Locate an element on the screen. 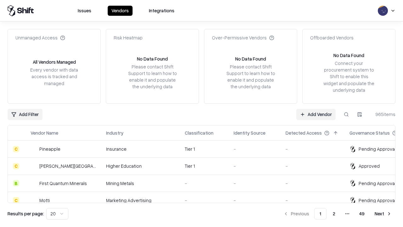 The width and height of the screenshot is (403, 227). div: Unmanaged Access is located at coordinates (40, 37).